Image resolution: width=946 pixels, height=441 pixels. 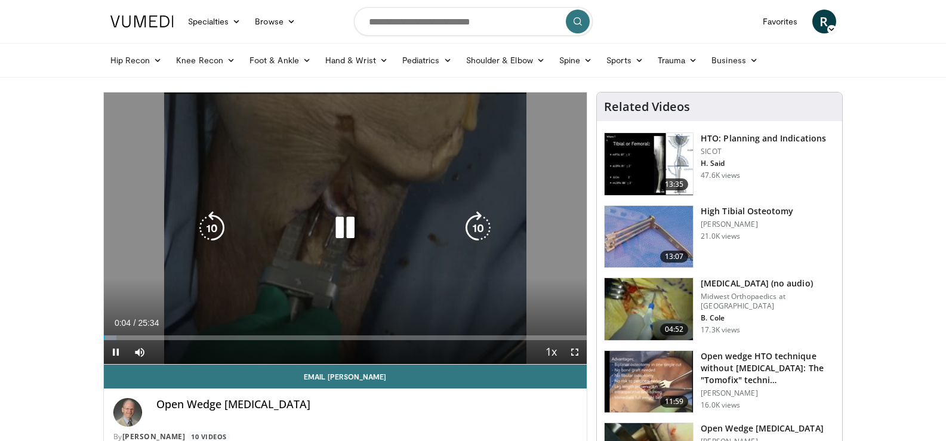 What do you see at coordinates (825, 21) in the screenshot?
I see `span: R` at bounding box center [825, 21].